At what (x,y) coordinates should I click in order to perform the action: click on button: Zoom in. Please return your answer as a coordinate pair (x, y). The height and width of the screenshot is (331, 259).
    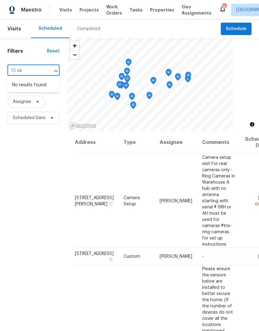
    Looking at the image, I should click on (74, 46).